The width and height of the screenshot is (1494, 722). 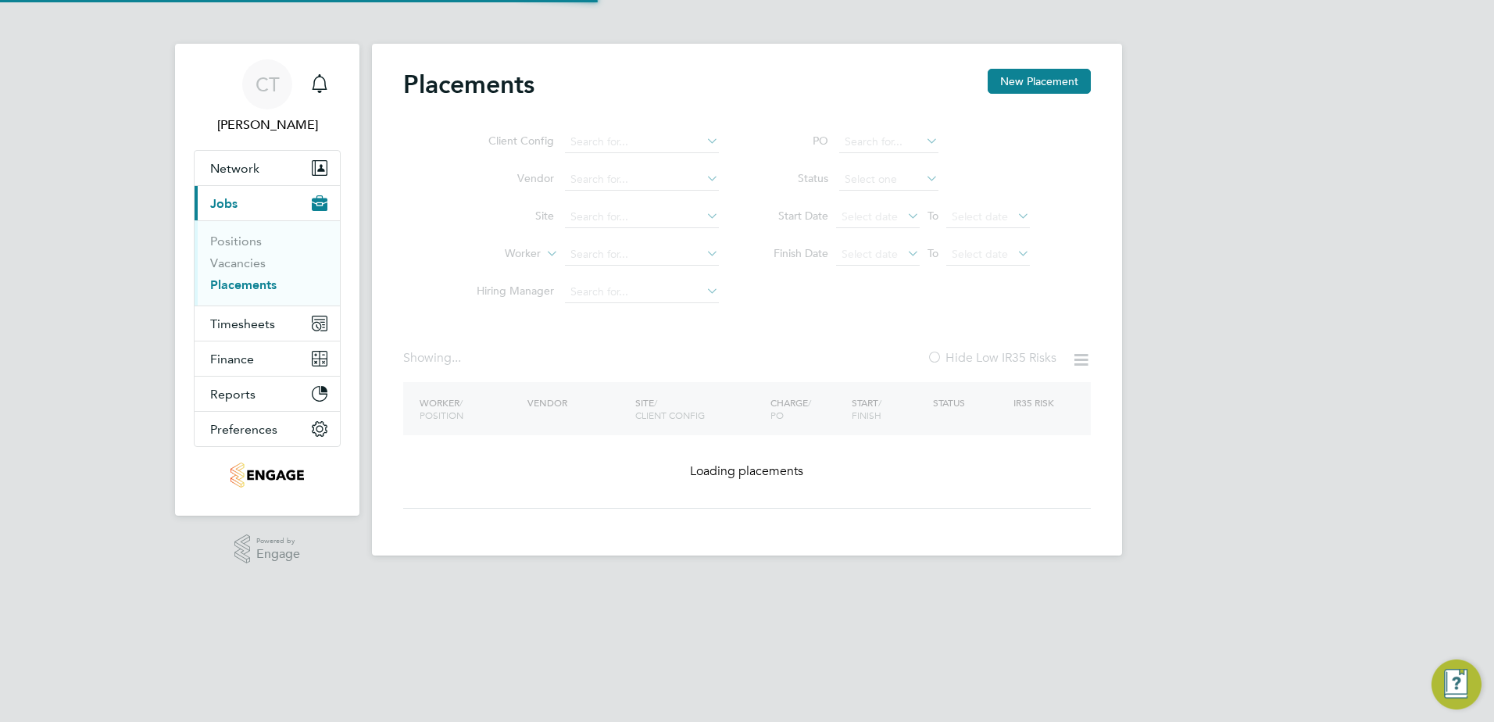 What do you see at coordinates (1456, 684) in the screenshot?
I see `button: Engage Resource Center` at bounding box center [1456, 684].